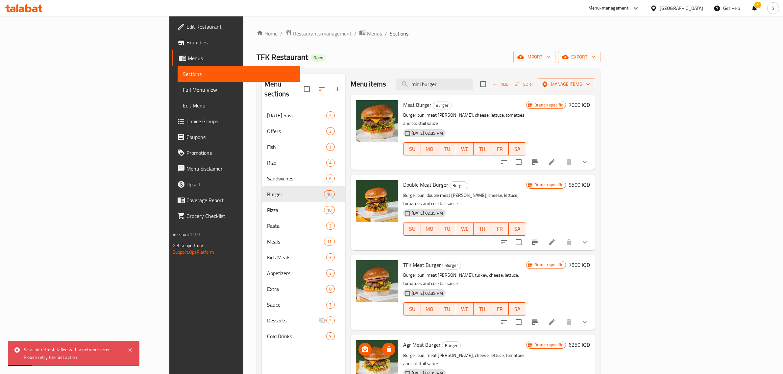  Describe the element at coordinates (297, 131) in the screenshot. I see `span: Offers` at that location.